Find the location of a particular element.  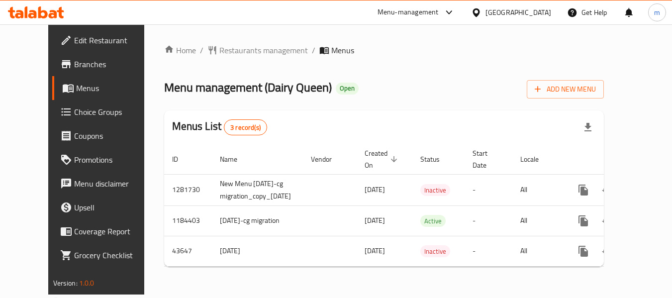

a: Edit Restaurant is located at coordinates (107, 40).